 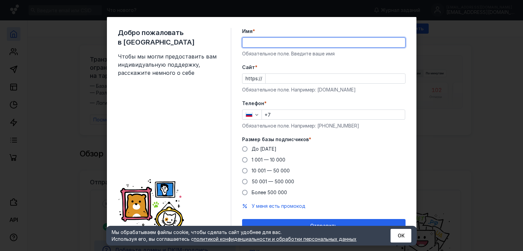 What do you see at coordinates (275, 140) in the screenshot?
I see `span: Размер базы подписчиков` at bounding box center [275, 140].